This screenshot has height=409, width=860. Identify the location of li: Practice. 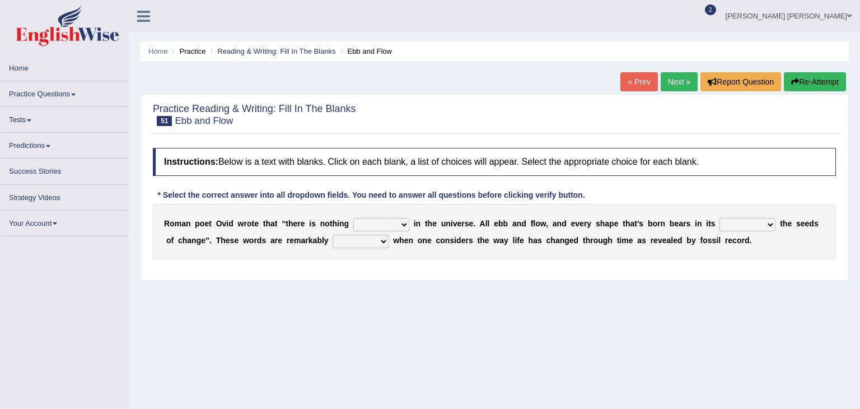
(188, 51).